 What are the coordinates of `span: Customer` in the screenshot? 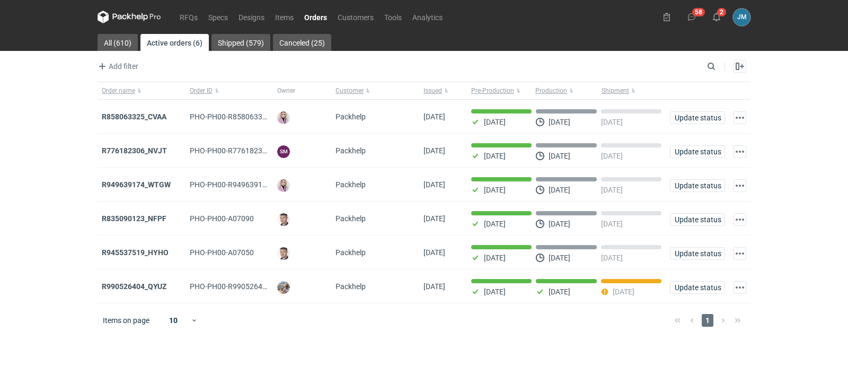 It's located at (349, 91).